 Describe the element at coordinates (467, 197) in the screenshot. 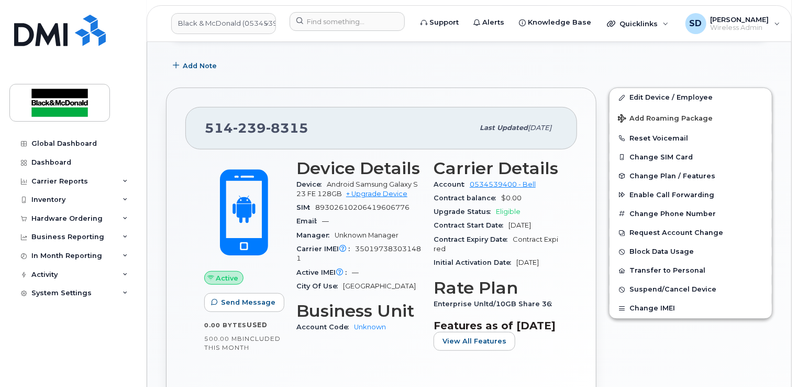

I see `span: Contract balance` at that location.